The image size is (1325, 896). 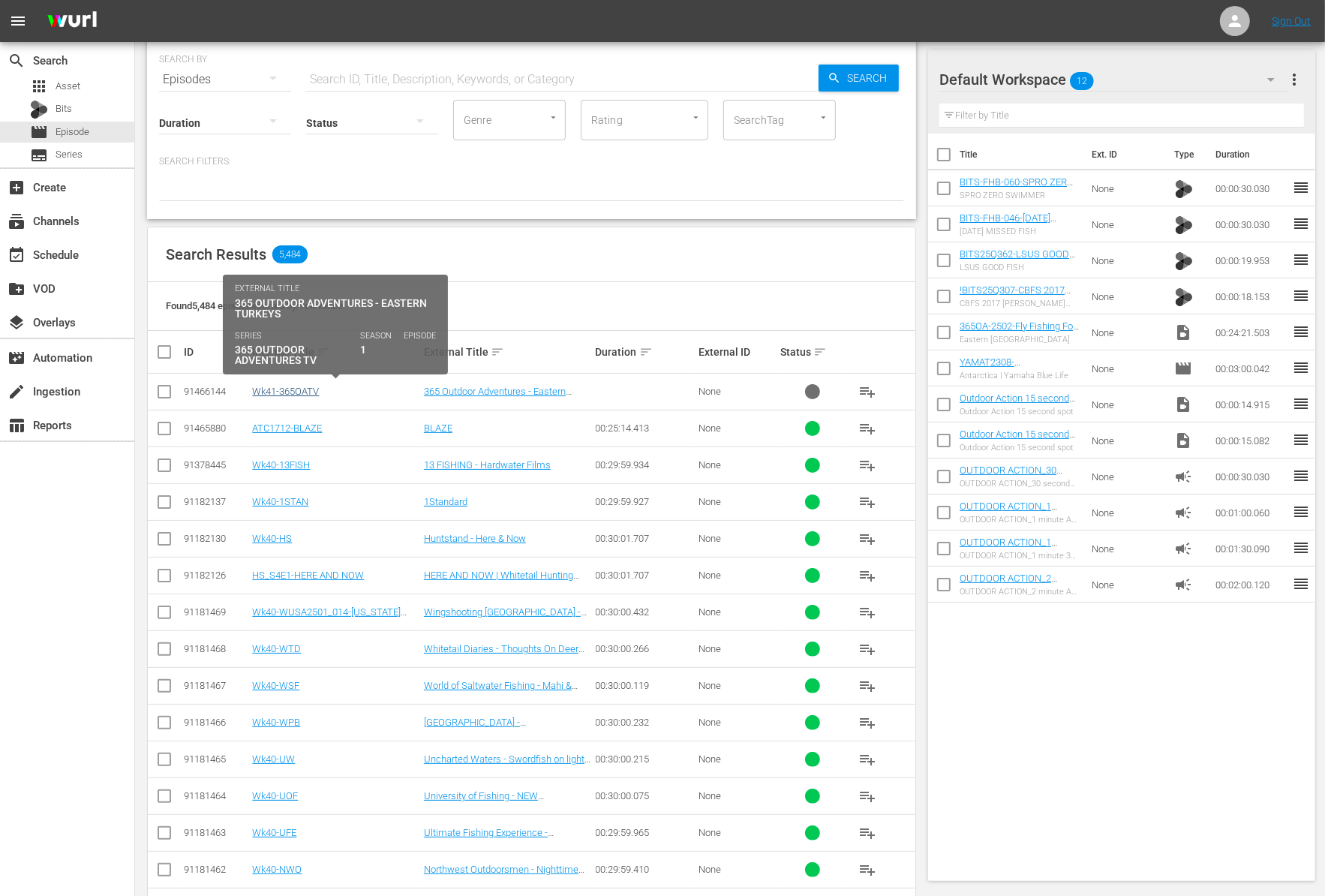 What do you see at coordinates (645, 832) in the screenshot?
I see `div: 00:29:59.965` at bounding box center [645, 832].